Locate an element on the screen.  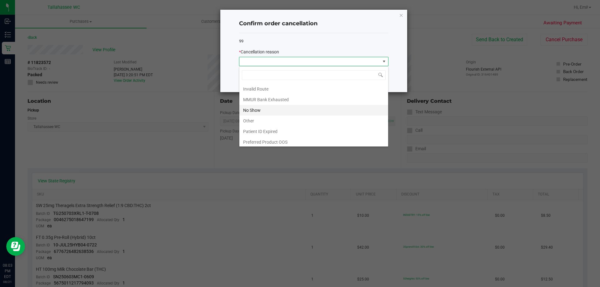
span: Cancellation reason is located at coordinates (260, 52).